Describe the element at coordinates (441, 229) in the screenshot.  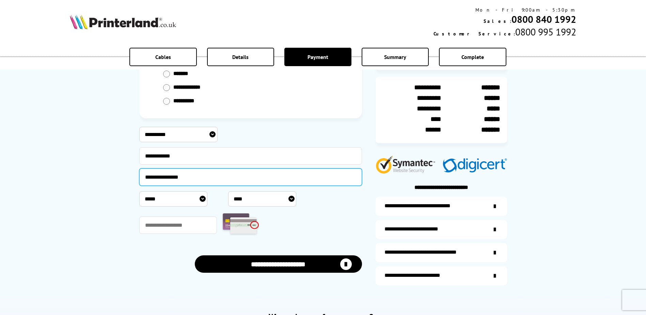
I see `a: items-arrive` at that location.